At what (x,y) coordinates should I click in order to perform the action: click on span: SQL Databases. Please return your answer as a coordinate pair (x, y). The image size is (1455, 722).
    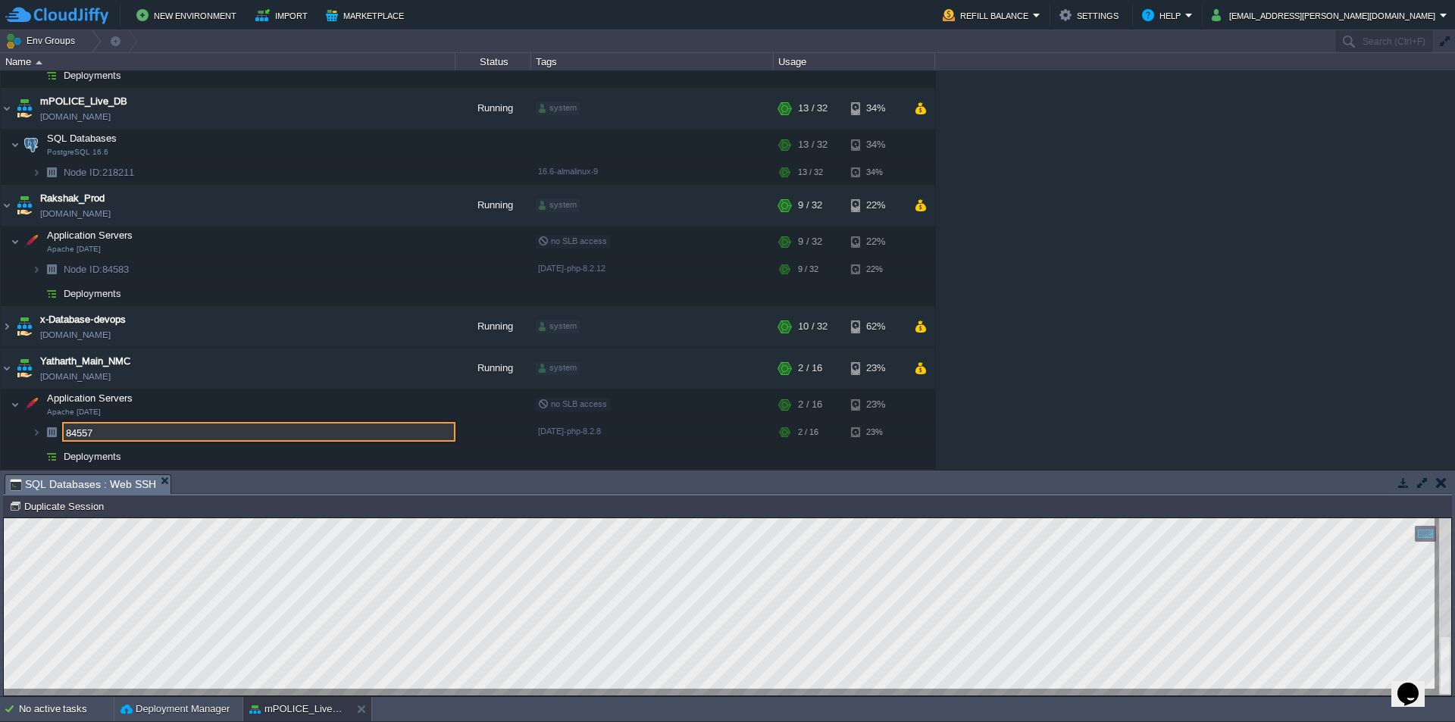
    Looking at the image, I should click on (82, 138).